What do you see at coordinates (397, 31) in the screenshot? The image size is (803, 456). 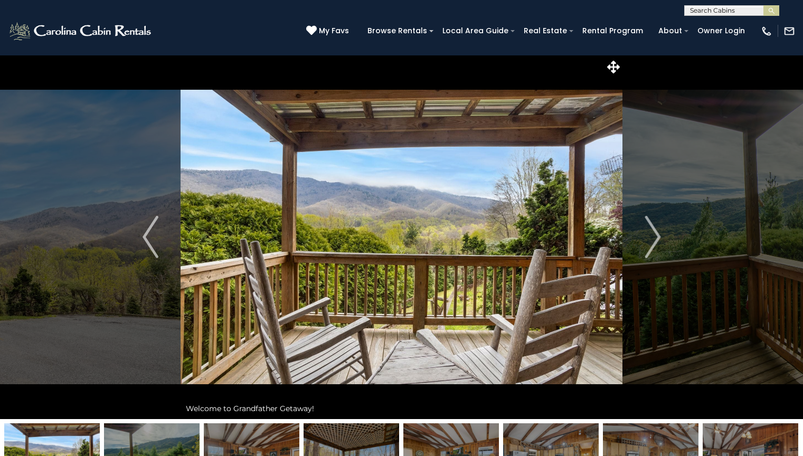 I see `a: Browse Rentals` at bounding box center [397, 31].